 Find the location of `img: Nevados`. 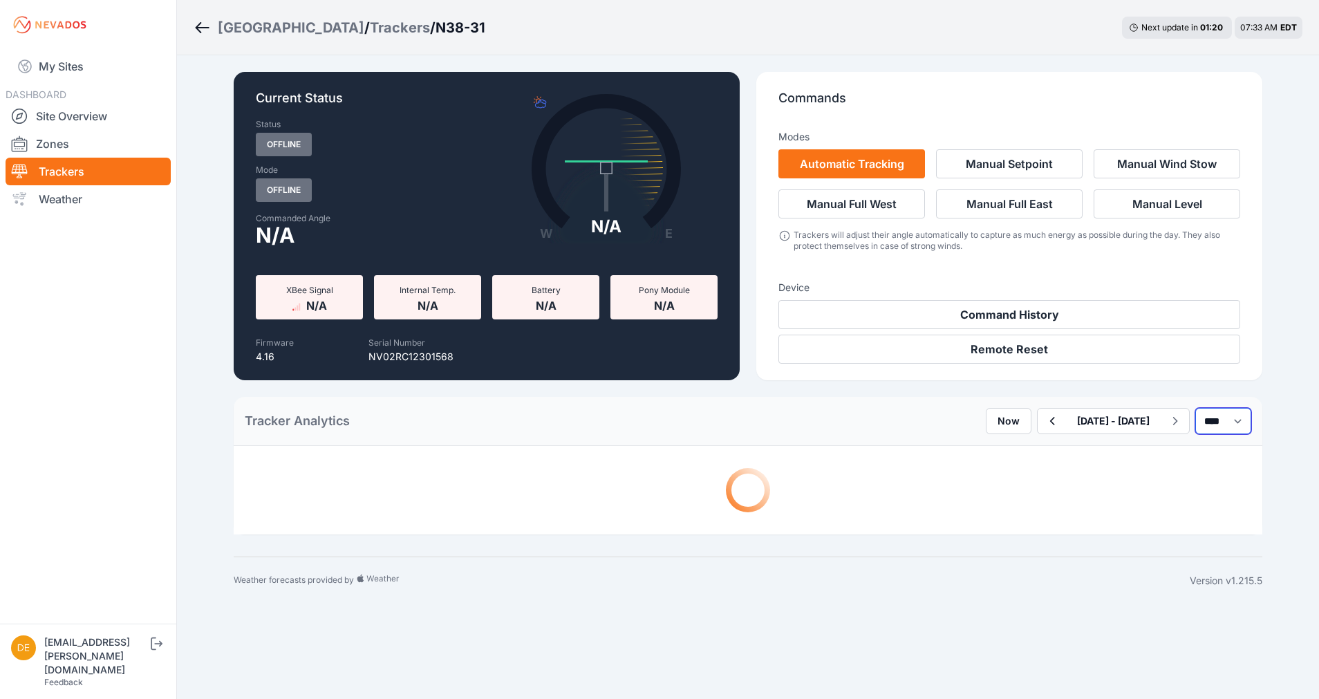

img: Nevados is located at coordinates (50, 25).